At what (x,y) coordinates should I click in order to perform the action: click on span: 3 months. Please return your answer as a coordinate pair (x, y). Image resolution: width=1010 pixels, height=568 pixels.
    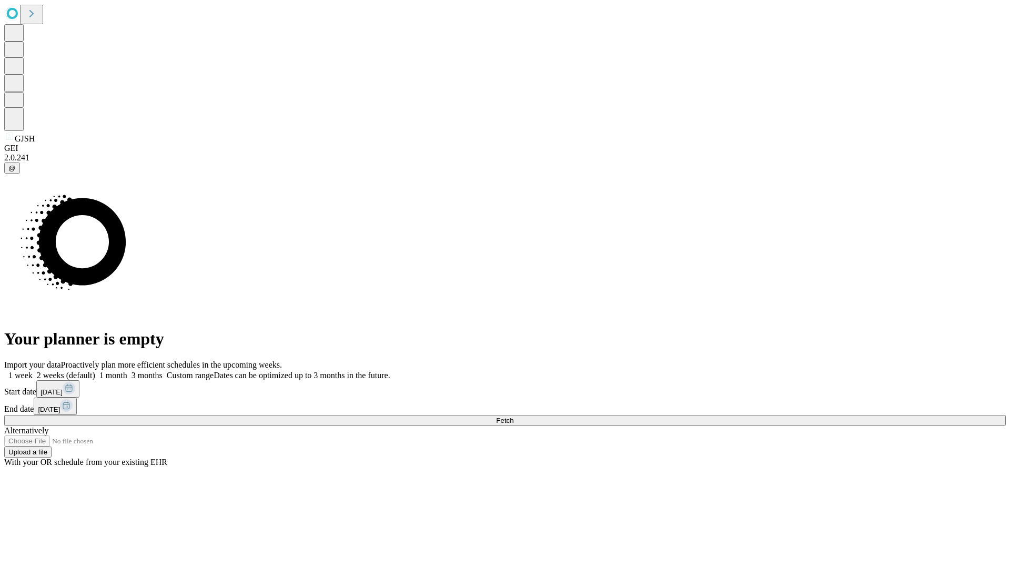
    Looking at the image, I should click on (147, 375).